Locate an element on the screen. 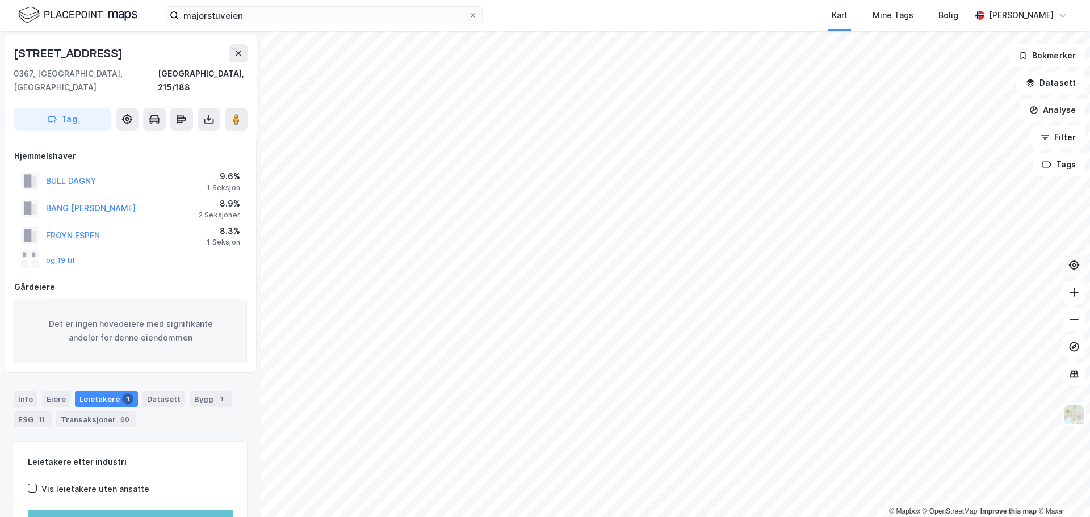  div: Info is located at coordinates (26, 399).